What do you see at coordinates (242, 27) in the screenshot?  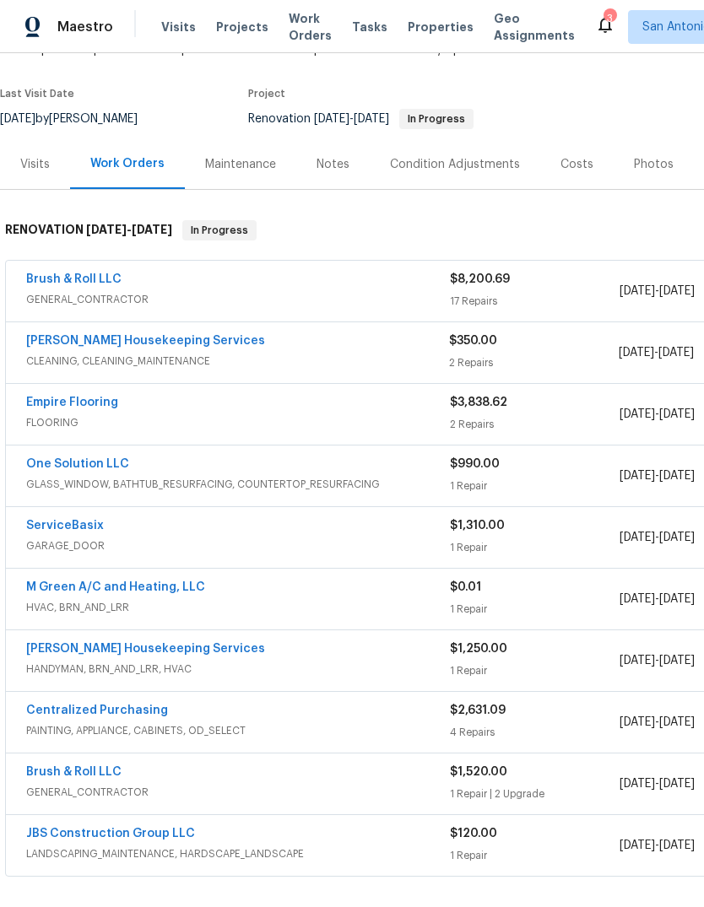 I see `span: Projects` at bounding box center [242, 27].